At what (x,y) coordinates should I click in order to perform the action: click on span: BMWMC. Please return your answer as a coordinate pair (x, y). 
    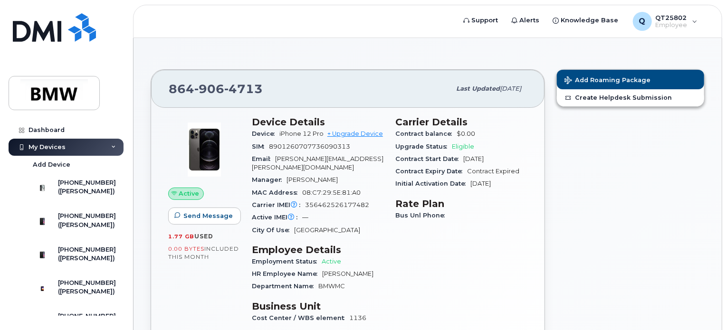
    Looking at the image, I should click on (332, 286).